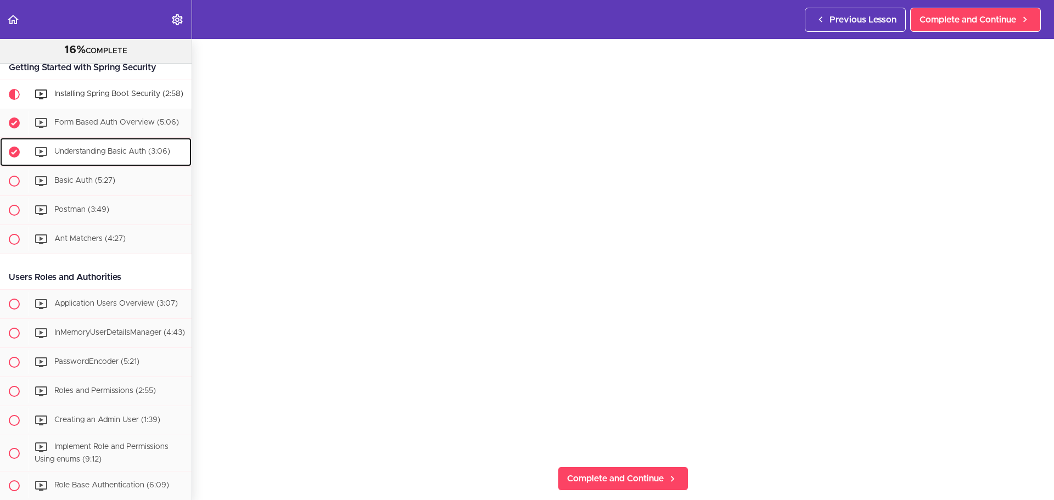 This screenshot has width=1054, height=500. What do you see at coordinates (112, 152) in the screenshot?
I see `span: Understanding Basic Auth (3:06)` at bounding box center [112, 152].